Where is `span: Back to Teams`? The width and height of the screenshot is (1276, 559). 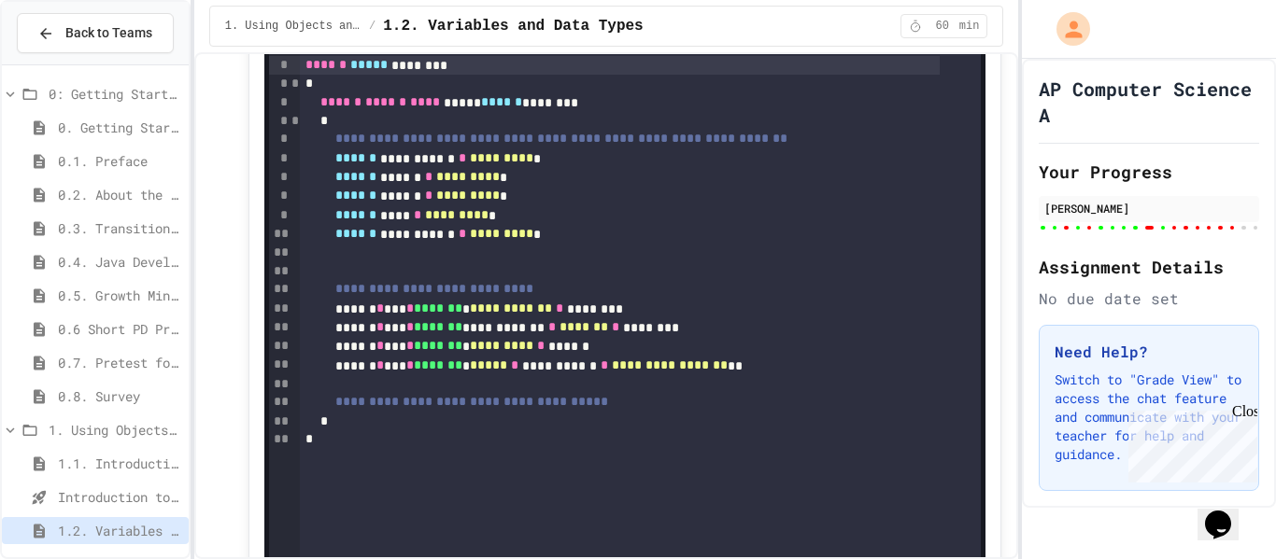 span: Back to Teams is located at coordinates (108, 33).